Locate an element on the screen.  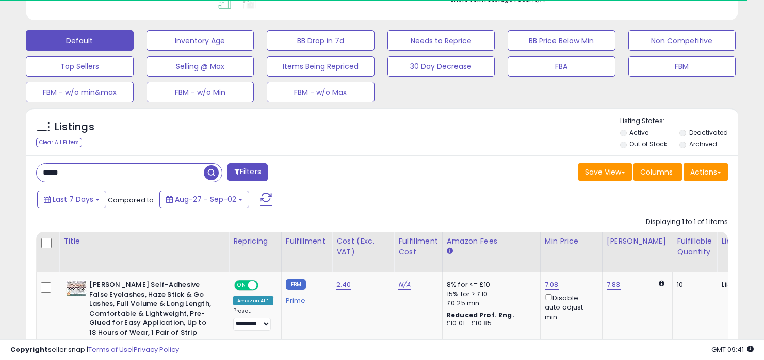
button: BB Price Below Min is located at coordinates (561, 41).